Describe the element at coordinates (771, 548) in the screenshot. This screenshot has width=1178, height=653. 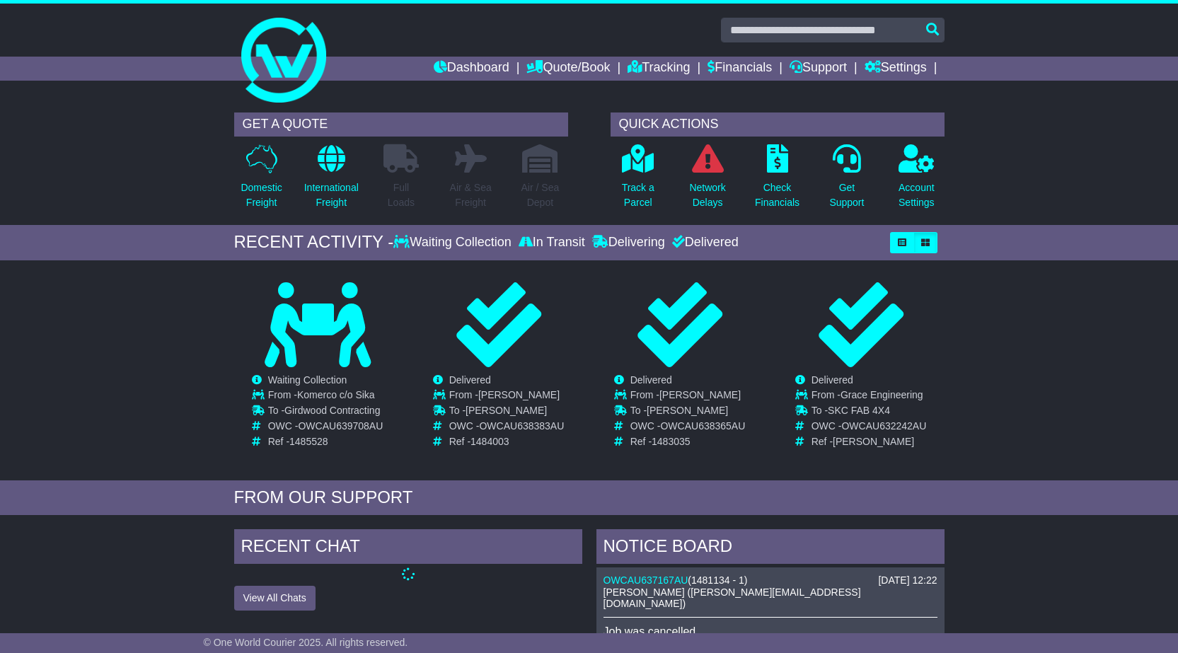
I see `div: NOTICE BOARD` at that location.